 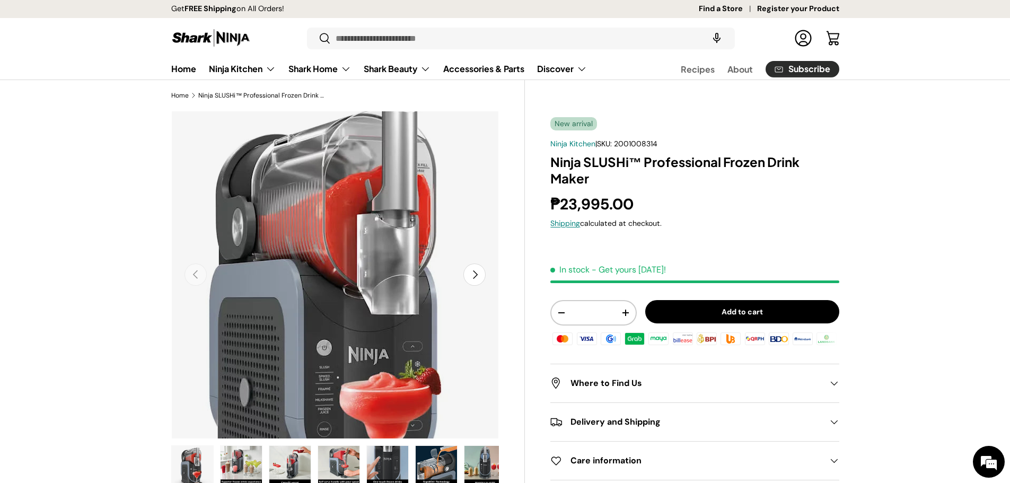 What do you see at coordinates (117, 66) in the screenshot?
I see `div: Leave a message` at bounding box center [117, 66].